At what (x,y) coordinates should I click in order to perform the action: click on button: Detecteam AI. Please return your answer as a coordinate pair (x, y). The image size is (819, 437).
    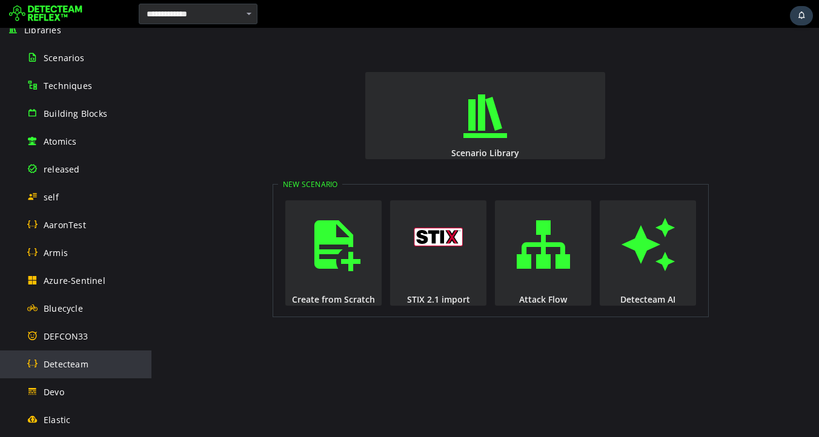
    Looking at the image, I should click on (496, 225).